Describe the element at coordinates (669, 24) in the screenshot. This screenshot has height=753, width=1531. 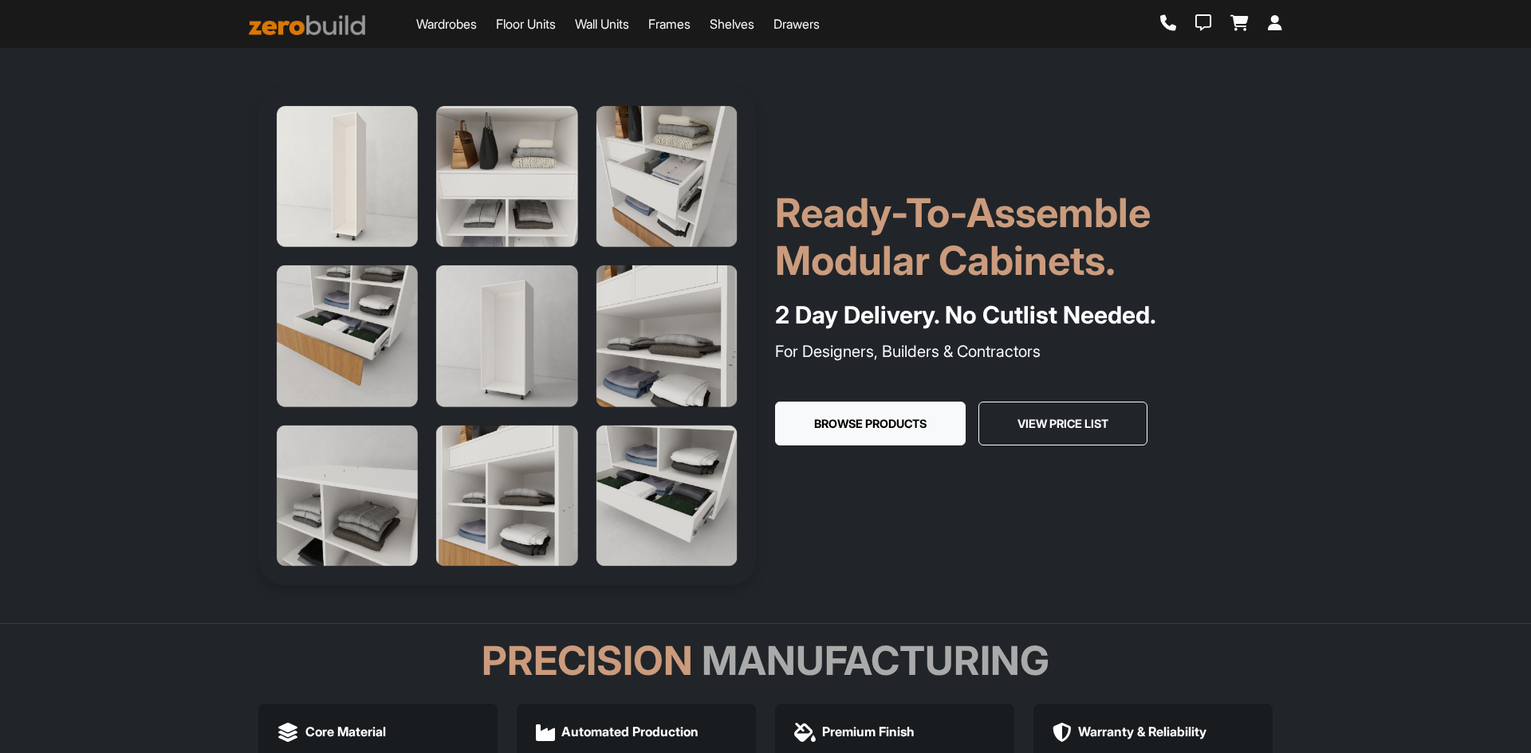
I see `a: Frames` at that location.